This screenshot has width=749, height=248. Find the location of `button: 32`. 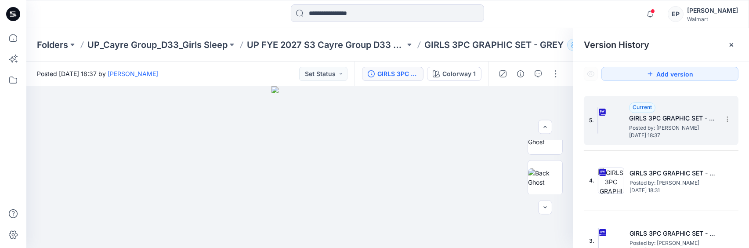

button: 32 is located at coordinates (581, 45).